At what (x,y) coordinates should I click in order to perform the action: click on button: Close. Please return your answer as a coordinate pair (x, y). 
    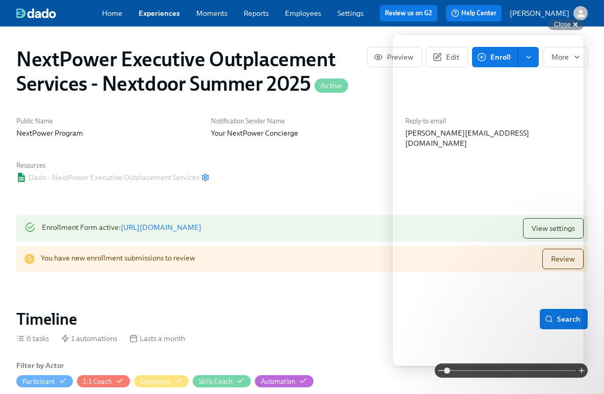
    Looking at the image, I should click on (566, 24).